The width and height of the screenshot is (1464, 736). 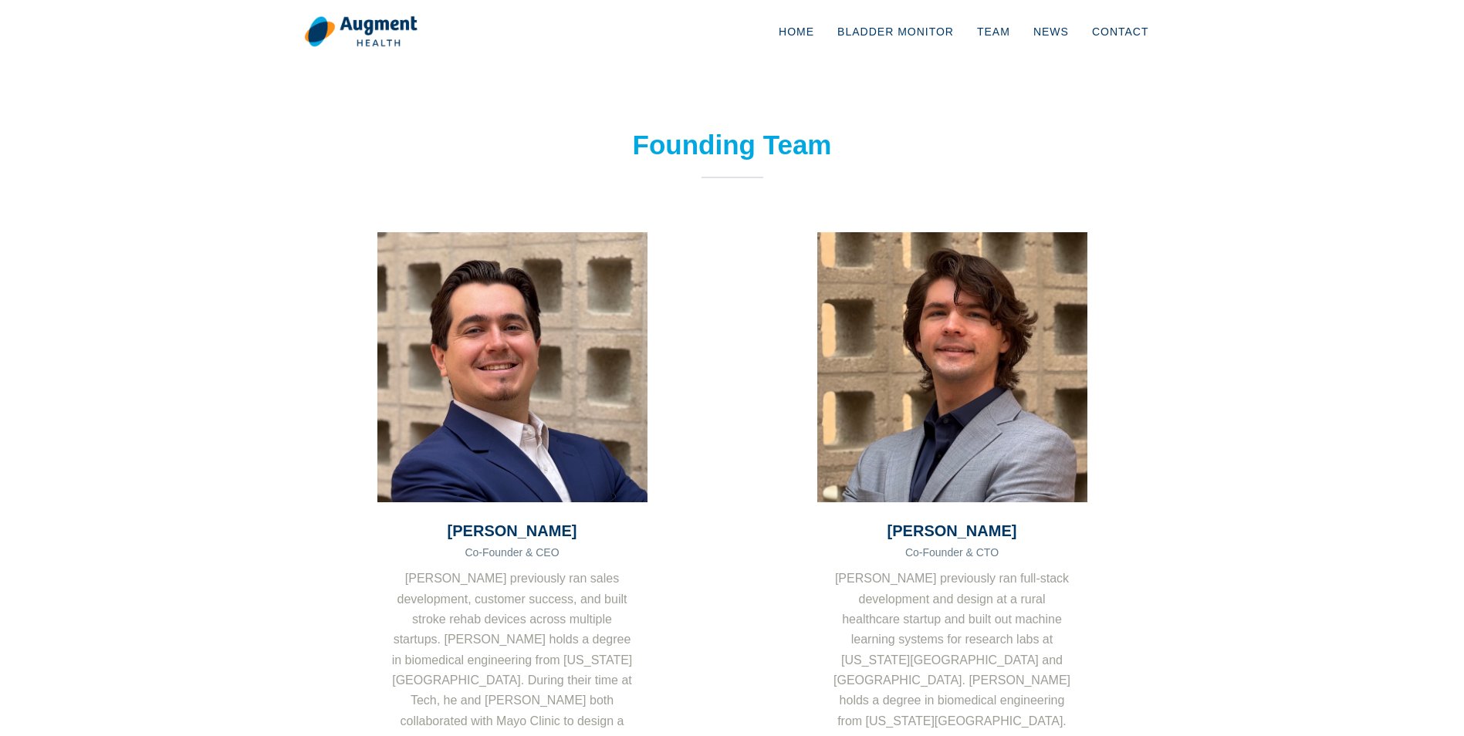 I want to click on a: Bladder Monitor, so click(x=895, y=32).